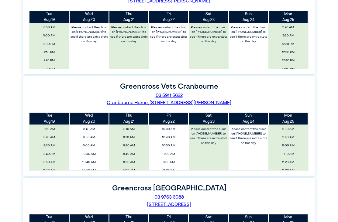 Image resolution: width=338 pixels, height=222 pixels. Describe the element at coordinates (169, 162) in the screenshot. I see `span: 3:00 PM` at that location.